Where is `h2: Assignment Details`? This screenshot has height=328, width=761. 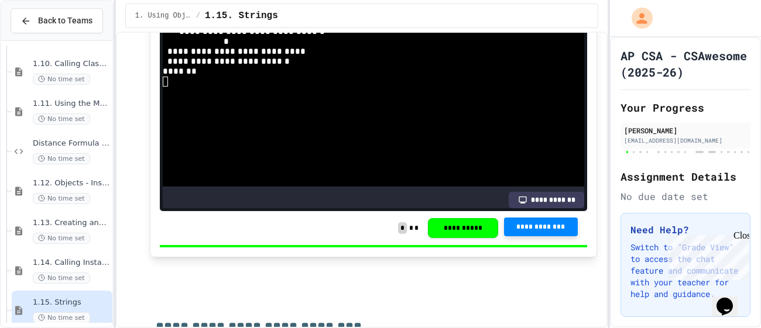 h2: Assignment Details is located at coordinates (685, 177).